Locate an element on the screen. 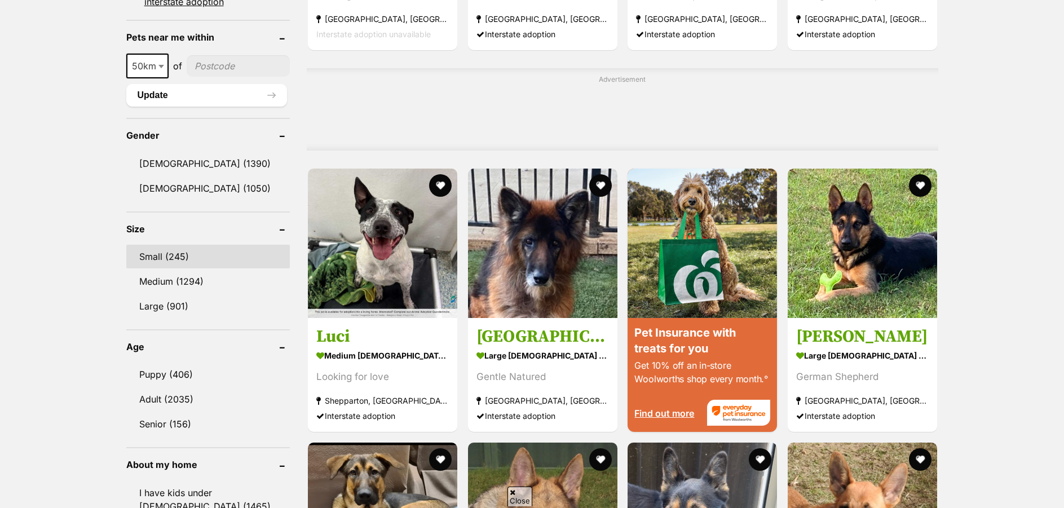  a: Medium (1294) is located at coordinates (208, 281).